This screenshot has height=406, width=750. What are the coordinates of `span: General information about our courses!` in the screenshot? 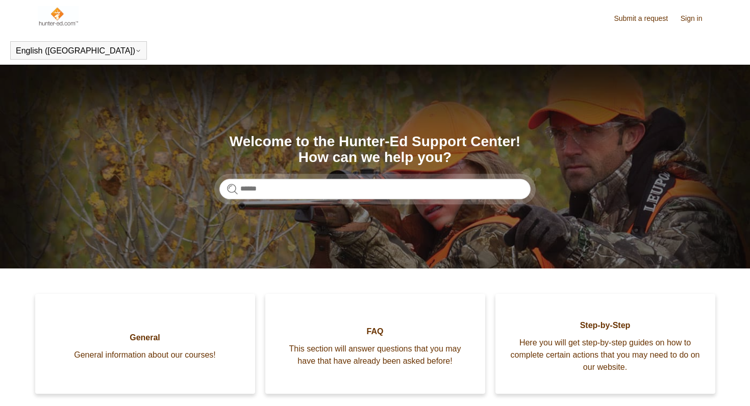 It's located at (145, 355).